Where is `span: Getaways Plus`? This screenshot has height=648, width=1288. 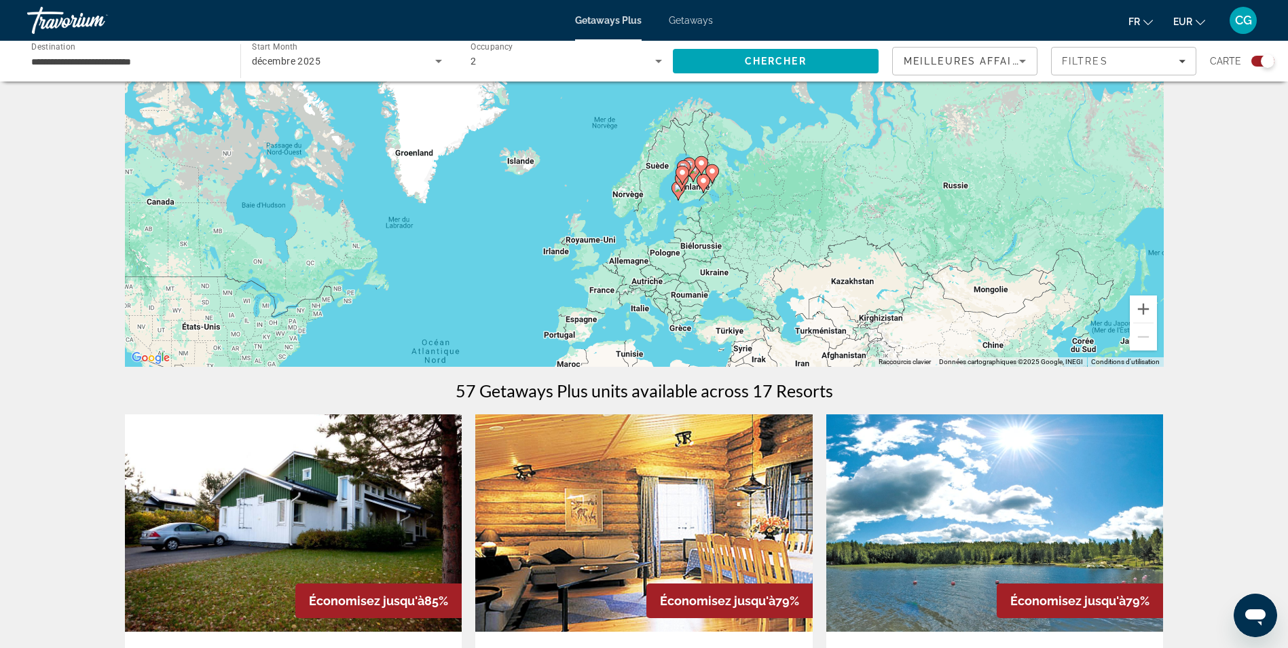
span: Getaways Plus is located at coordinates (608, 20).